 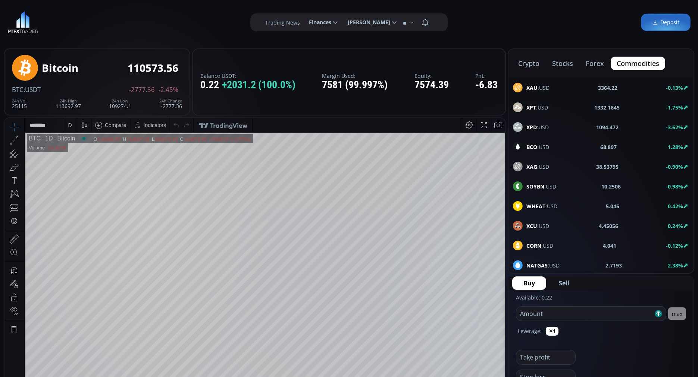 I want to click on button: ✕1, so click(x=552, y=332).